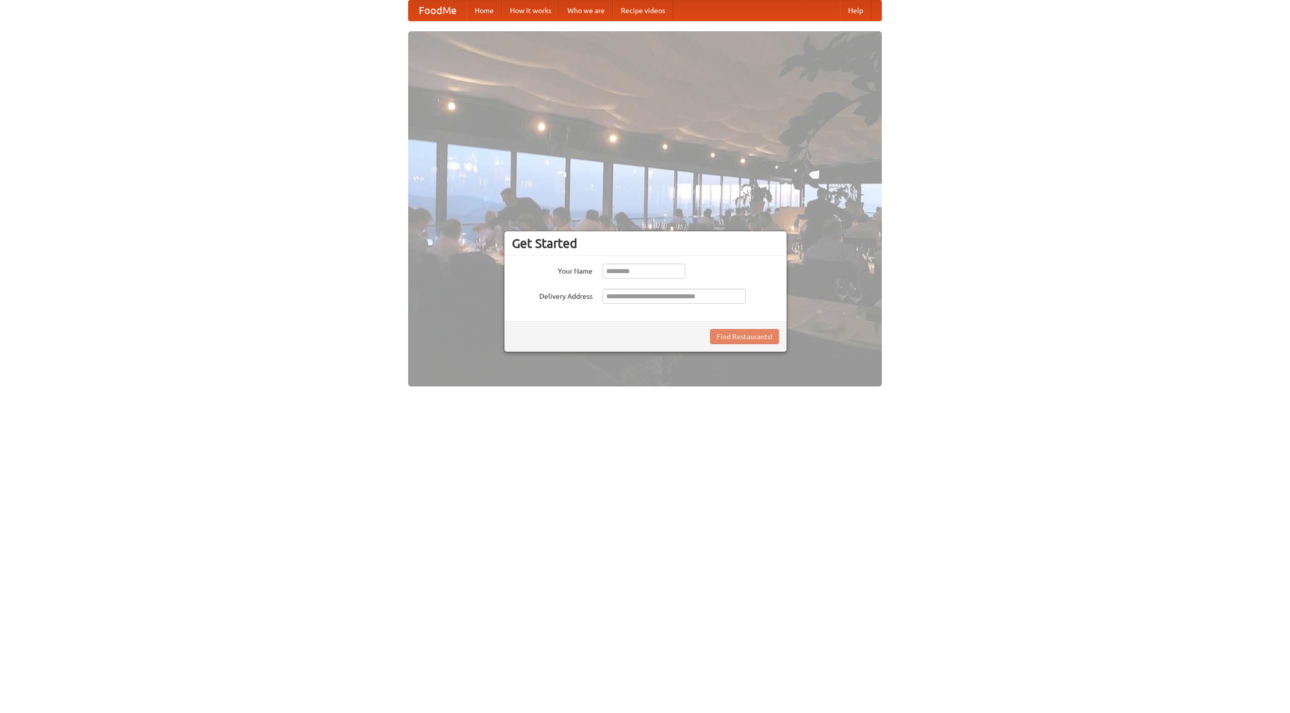  What do you see at coordinates (484, 11) in the screenshot?
I see `a: Home` at bounding box center [484, 11].